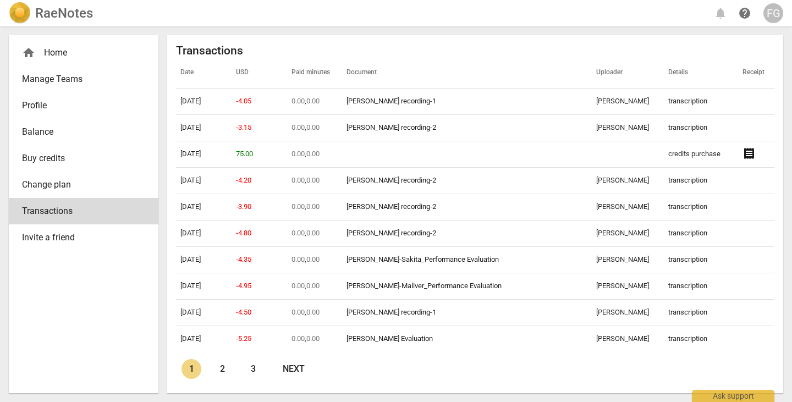 Image resolution: width=792 pixels, height=402 pixels. I want to click on a: Manage Teams, so click(84, 79).